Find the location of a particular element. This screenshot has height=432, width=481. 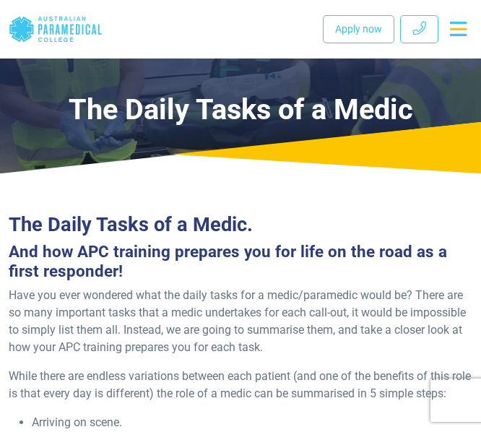

li: Arriving on scene. is located at coordinates (252, 422).